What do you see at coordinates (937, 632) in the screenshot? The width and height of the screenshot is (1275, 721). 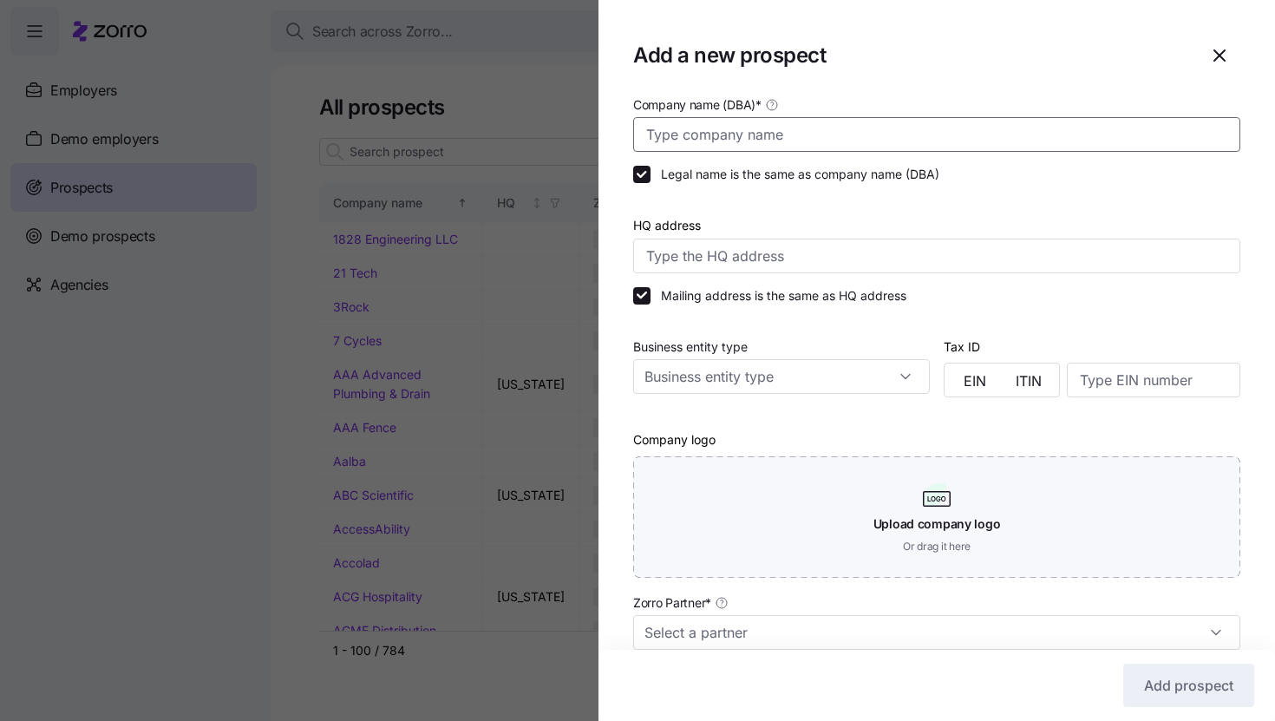 I see `input: Select a partner` at bounding box center [937, 632].